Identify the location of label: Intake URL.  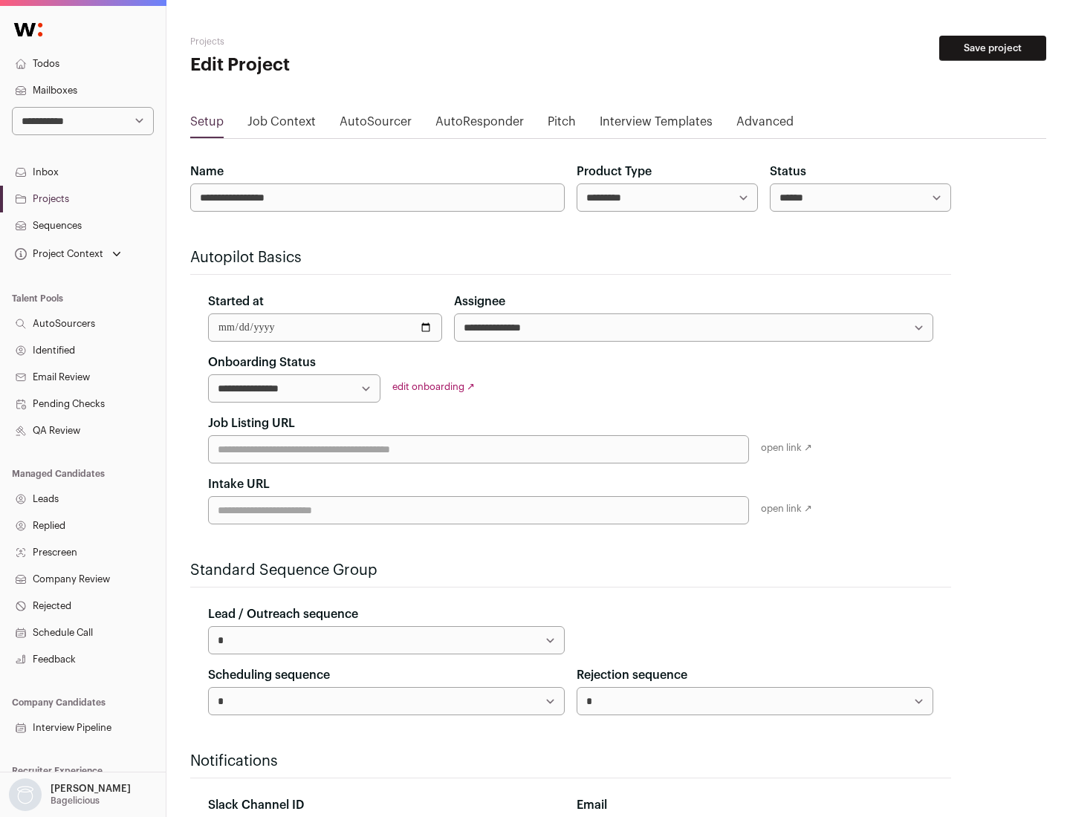
(238, 484).